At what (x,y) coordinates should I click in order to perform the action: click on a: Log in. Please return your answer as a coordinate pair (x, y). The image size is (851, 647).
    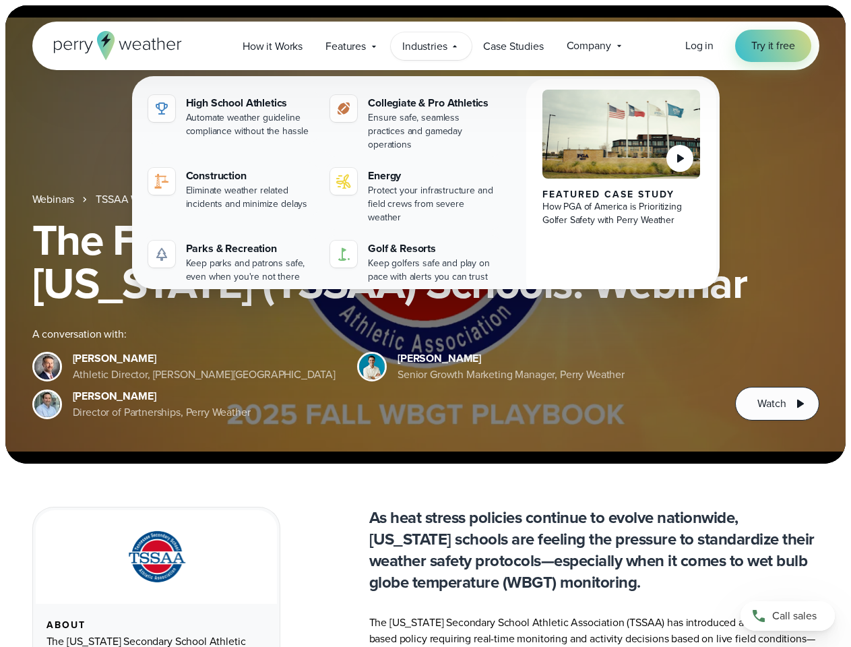
    Looking at the image, I should click on (700, 46).